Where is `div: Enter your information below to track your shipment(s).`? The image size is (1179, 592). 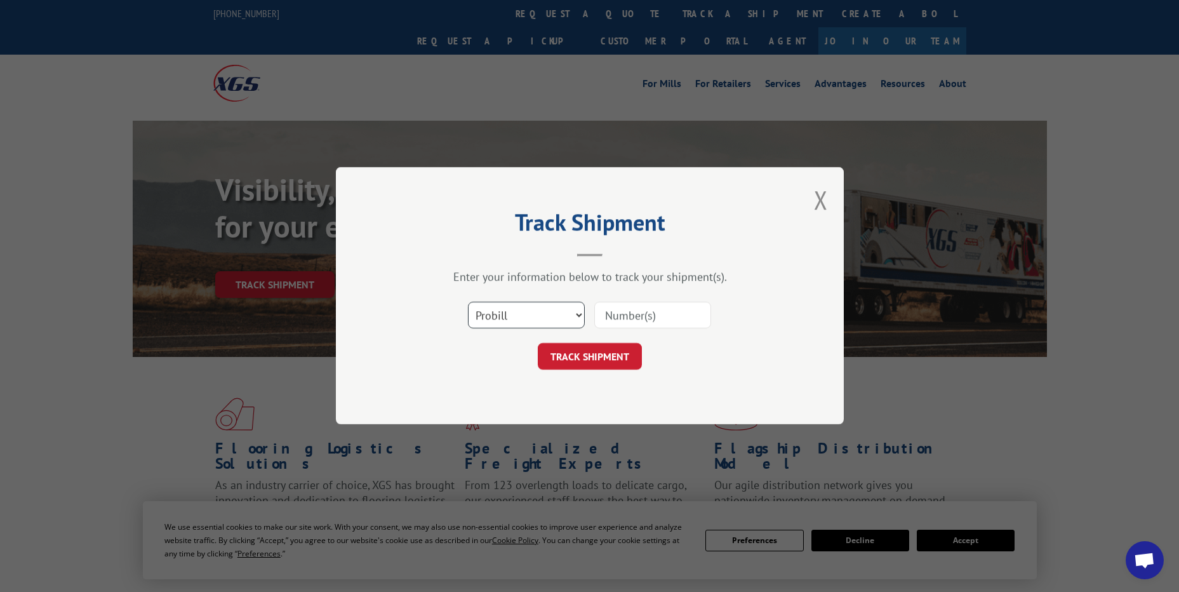
div: Enter your information below to track your shipment(s). is located at coordinates (590, 277).